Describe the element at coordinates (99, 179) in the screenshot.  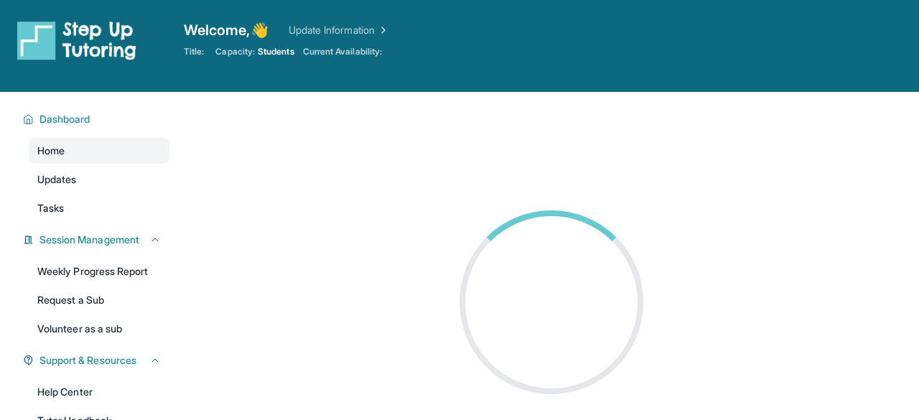
I see `a: Updates` at that location.